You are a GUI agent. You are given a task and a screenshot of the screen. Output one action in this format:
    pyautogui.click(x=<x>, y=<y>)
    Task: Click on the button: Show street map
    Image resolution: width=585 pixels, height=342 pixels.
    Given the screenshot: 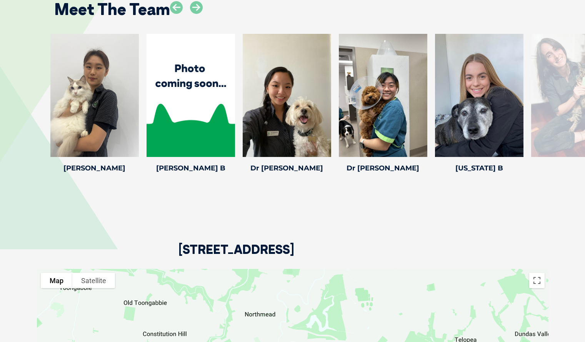 What is the action you would take?
    pyautogui.click(x=57, y=281)
    